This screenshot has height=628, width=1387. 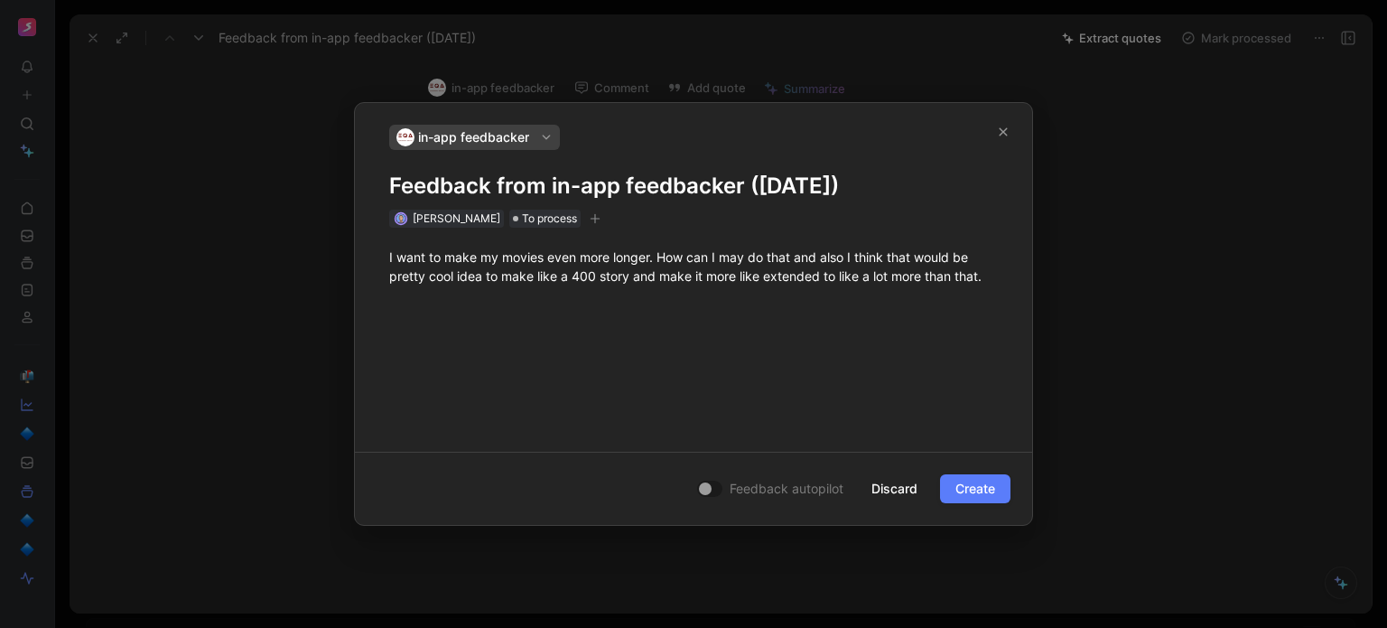 I want to click on img: logo, so click(x=405, y=137).